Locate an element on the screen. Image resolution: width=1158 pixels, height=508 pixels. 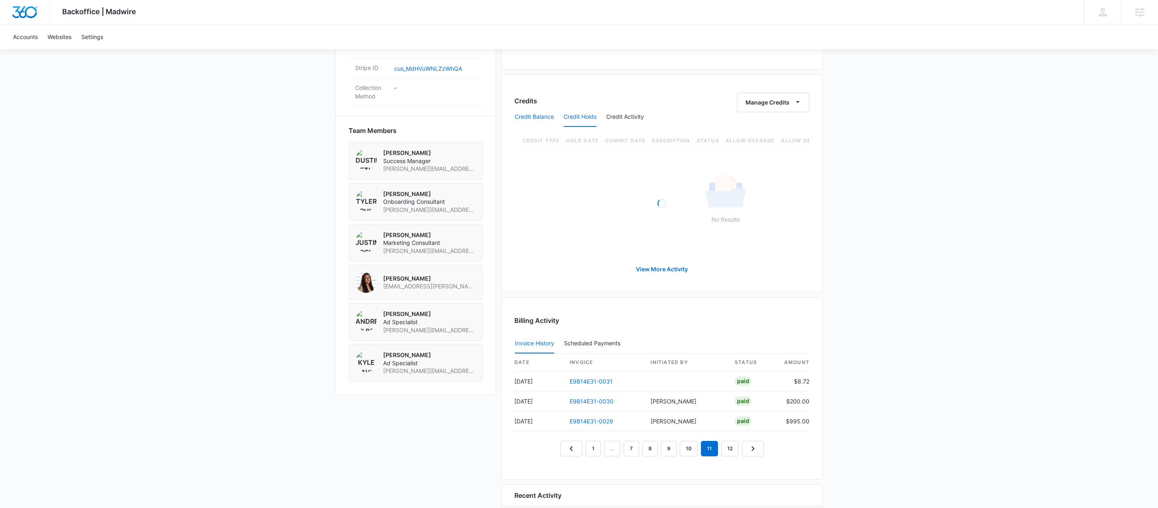
img: Dustin Bethel is located at coordinates (366, 159).